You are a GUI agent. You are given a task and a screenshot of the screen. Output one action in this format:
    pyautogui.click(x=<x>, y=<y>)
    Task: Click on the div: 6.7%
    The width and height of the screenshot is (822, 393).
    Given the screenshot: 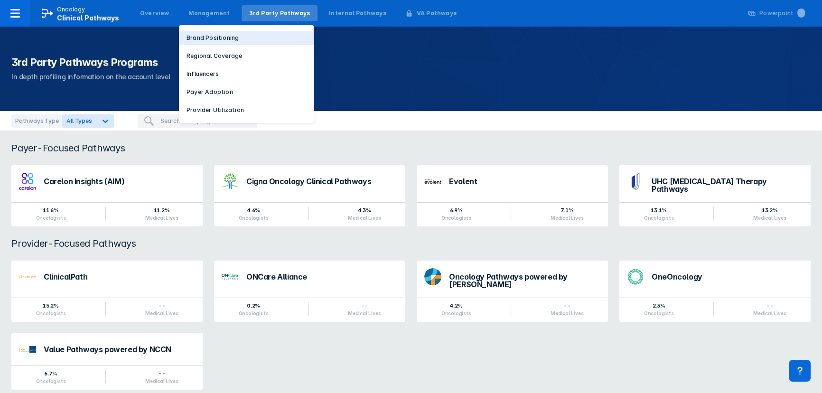 What is the action you would take?
    pyautogui.click(x=51, y=374)
    